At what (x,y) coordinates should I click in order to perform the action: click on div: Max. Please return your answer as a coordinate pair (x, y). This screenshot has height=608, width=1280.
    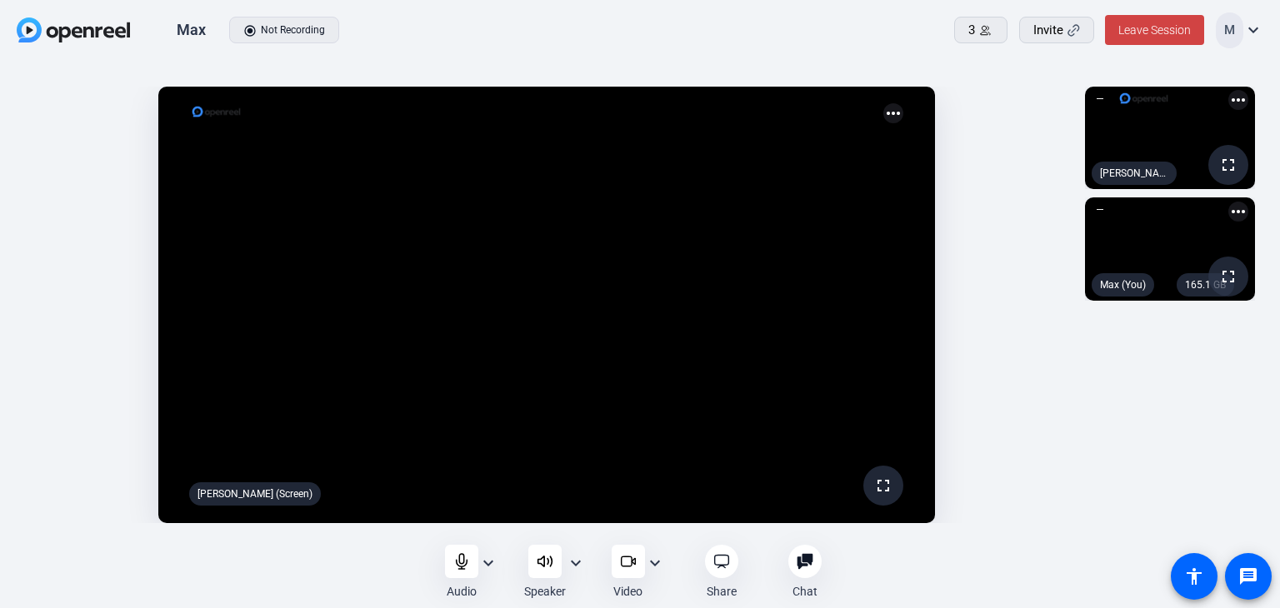
    Looking at the image, I should click on (191, 30).